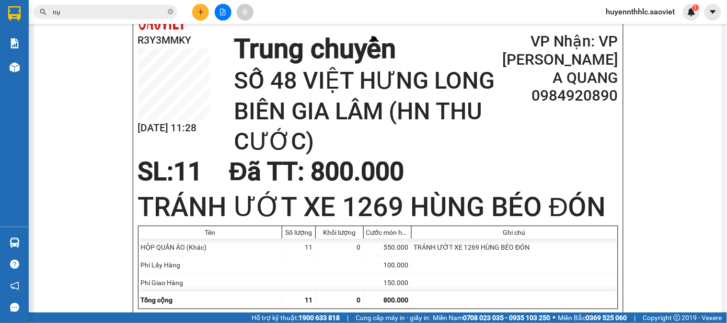 The image size is (727, 323). Describe the element at coordinates (201, 12) in the screenshot. I see `span: plus` at that location.